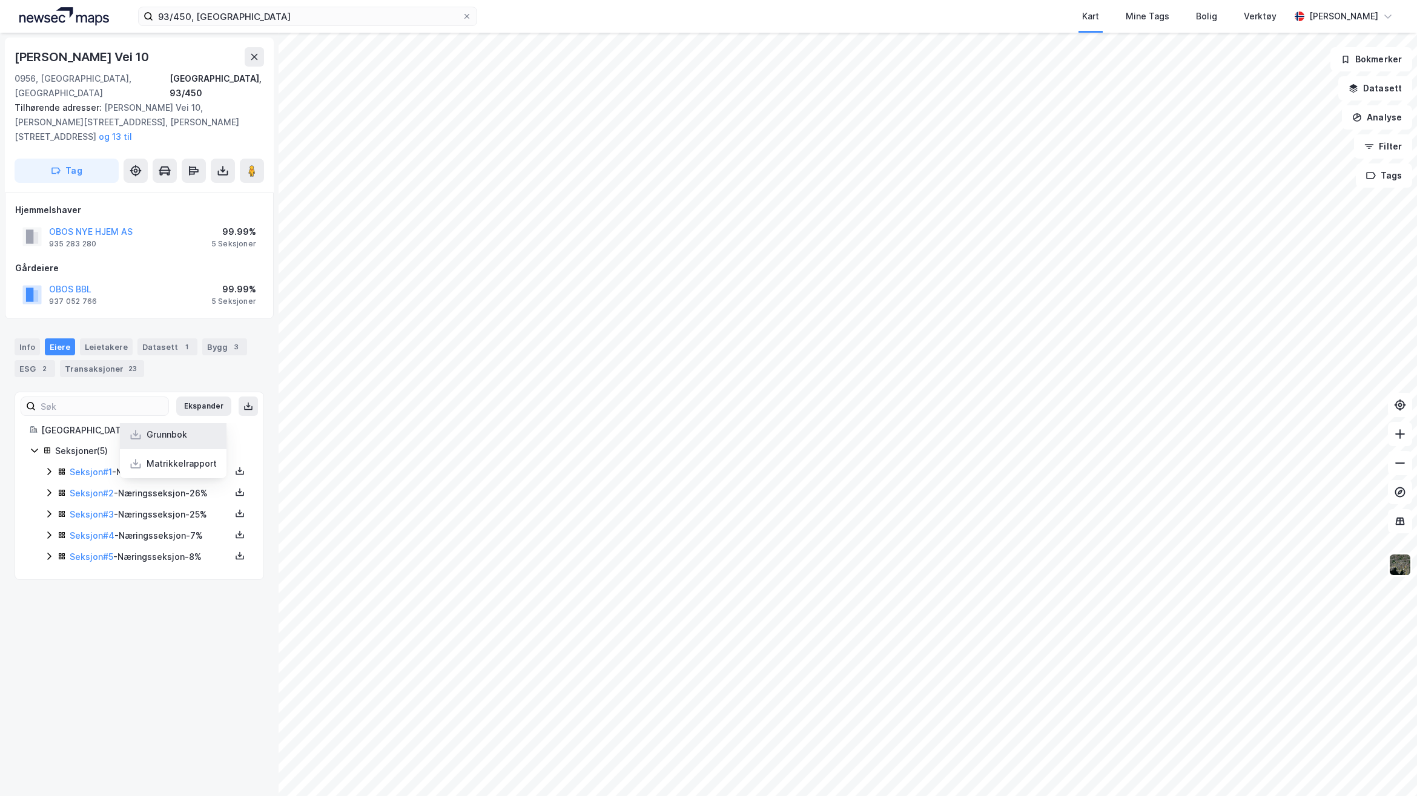 The width and height of the screenshot is (1417, 796). I want to click on input: Søk, so click(102, 406).